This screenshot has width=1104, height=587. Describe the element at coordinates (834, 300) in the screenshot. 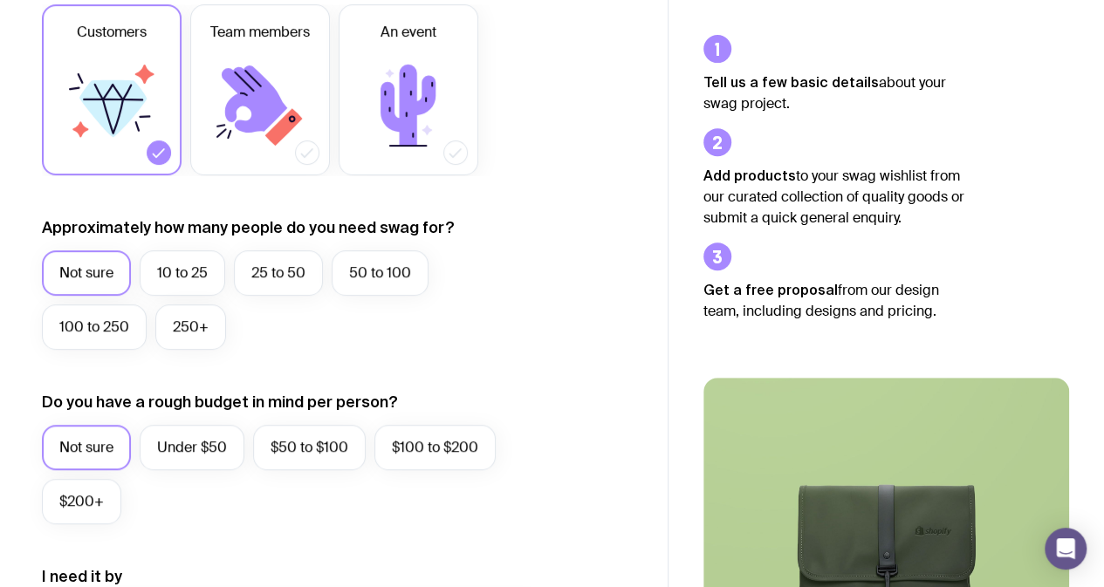

I see `p: from our design team, including designs and pricing.` at that location.